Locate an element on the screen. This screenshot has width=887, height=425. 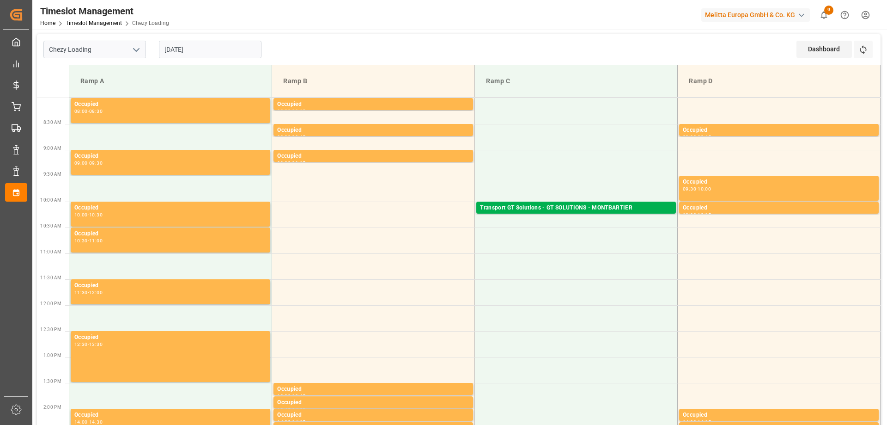
a: Home is located at coordinates (48, 23).